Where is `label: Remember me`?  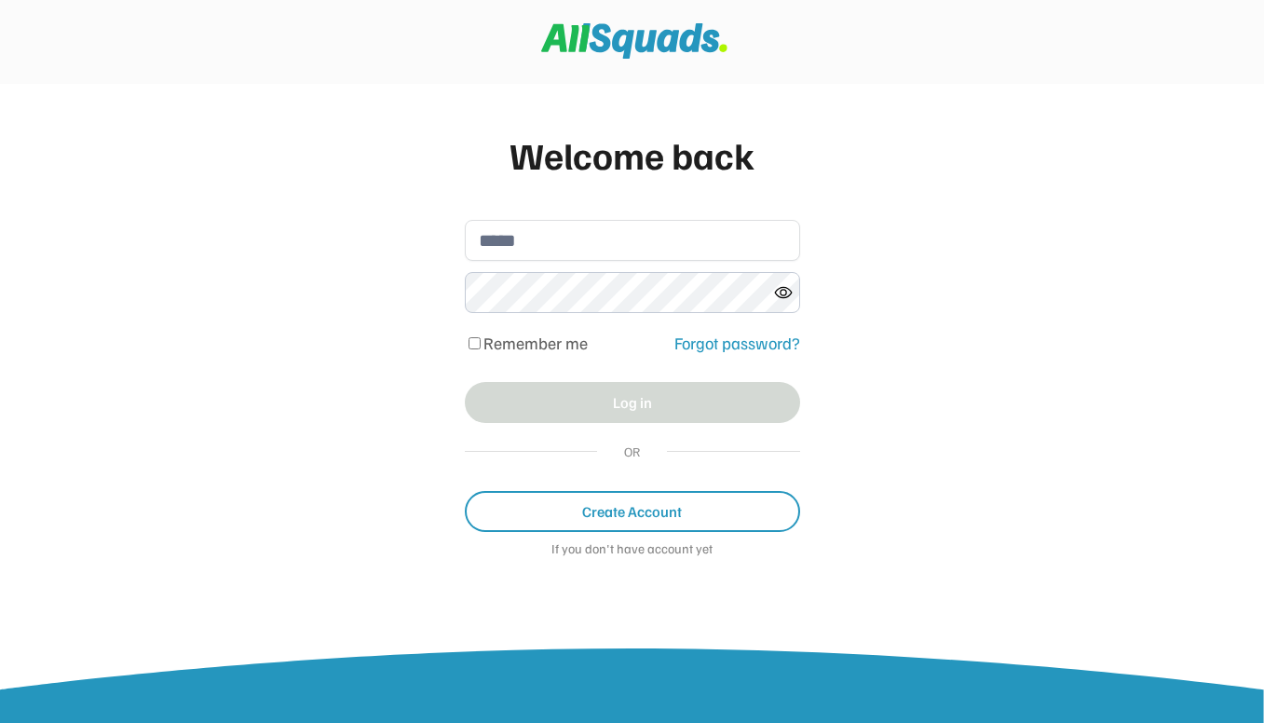
label: Remember me is located at coordinates (536, 343).